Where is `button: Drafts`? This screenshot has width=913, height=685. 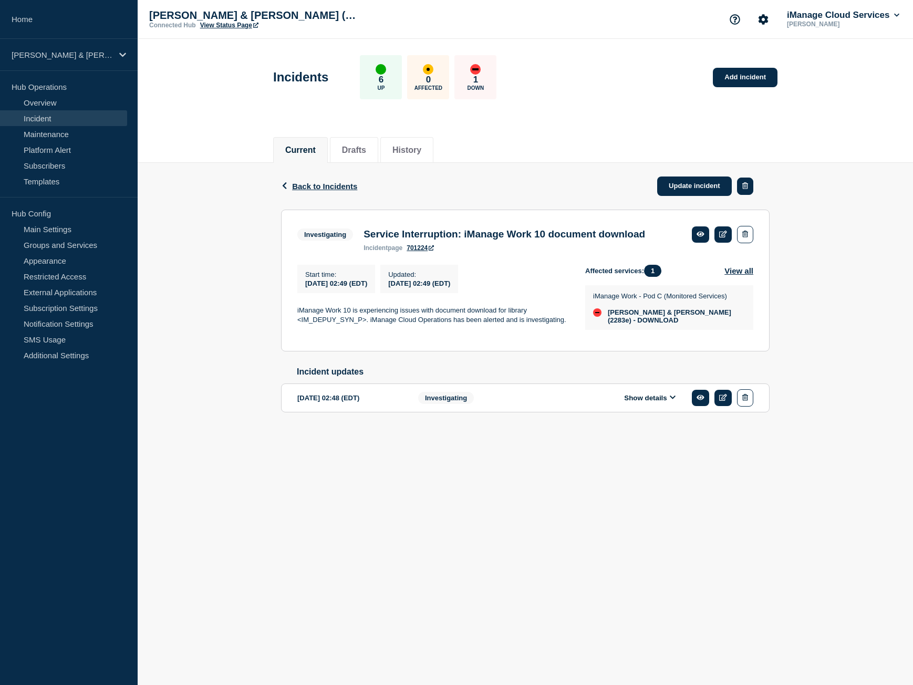 button: Drafts is located at coordinates (354, 150).